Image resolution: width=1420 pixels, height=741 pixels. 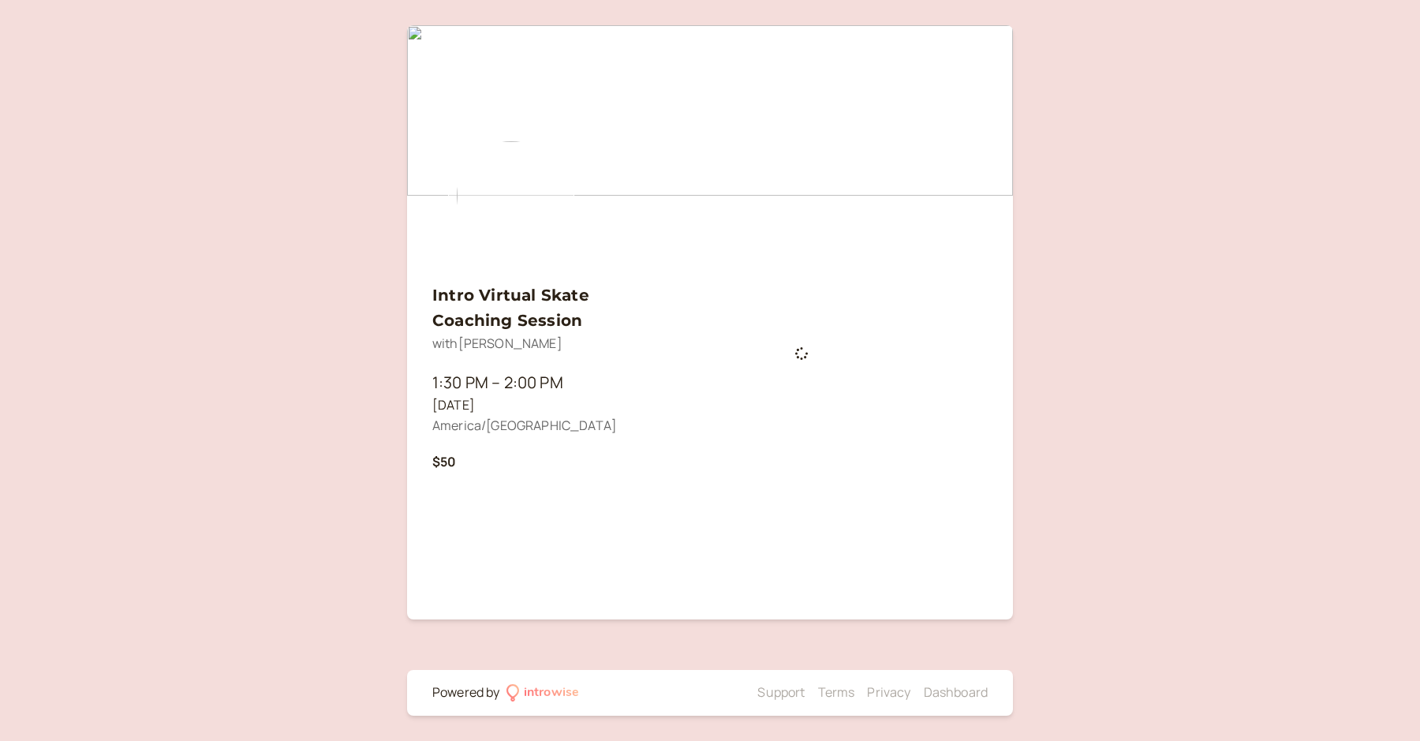 What do you see at coordinates (781, 692) in the screenshot?
I see `a: Support` at bounding box center [781, 692].